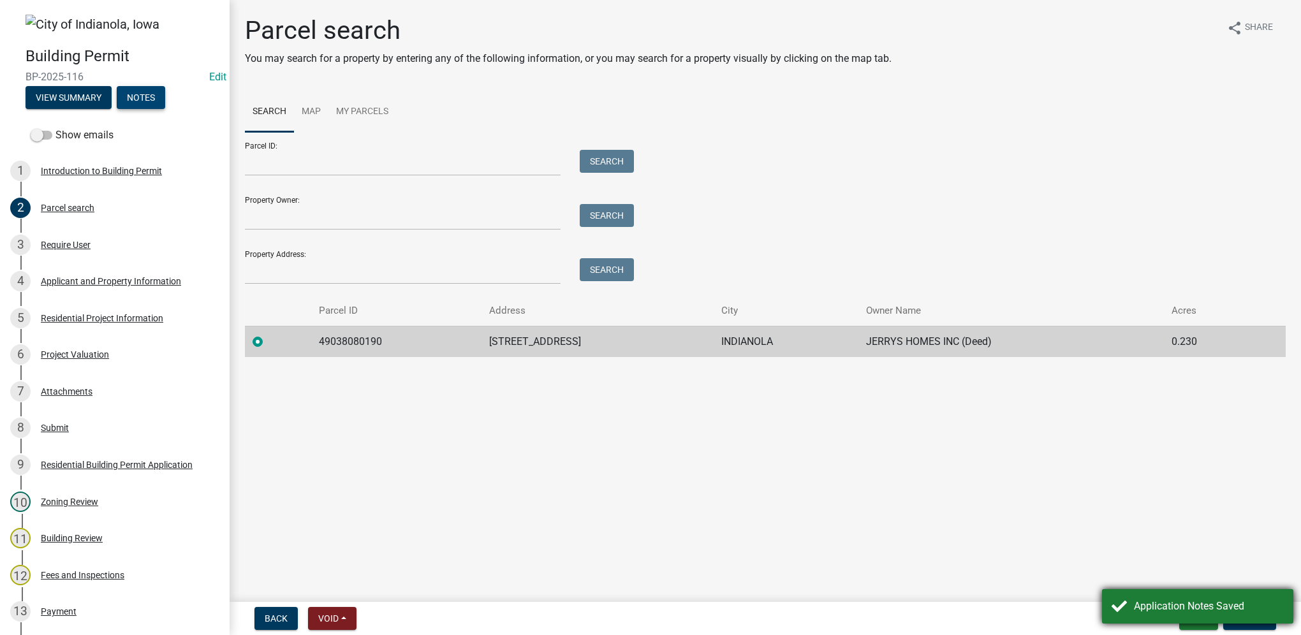 This screenshot has width=1301, height=635. What do you see at coordinates (269, 112) in the screenshot?
I see `a: Search` at bounding box center [269, 112].